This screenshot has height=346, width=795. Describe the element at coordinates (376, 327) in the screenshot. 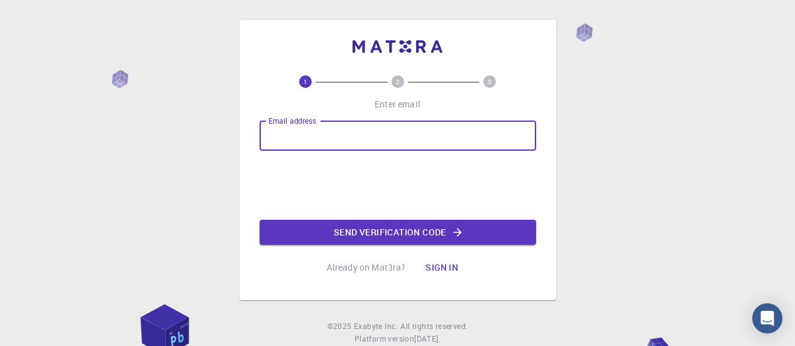

I see `a: Exabyte Inc.` at that location.